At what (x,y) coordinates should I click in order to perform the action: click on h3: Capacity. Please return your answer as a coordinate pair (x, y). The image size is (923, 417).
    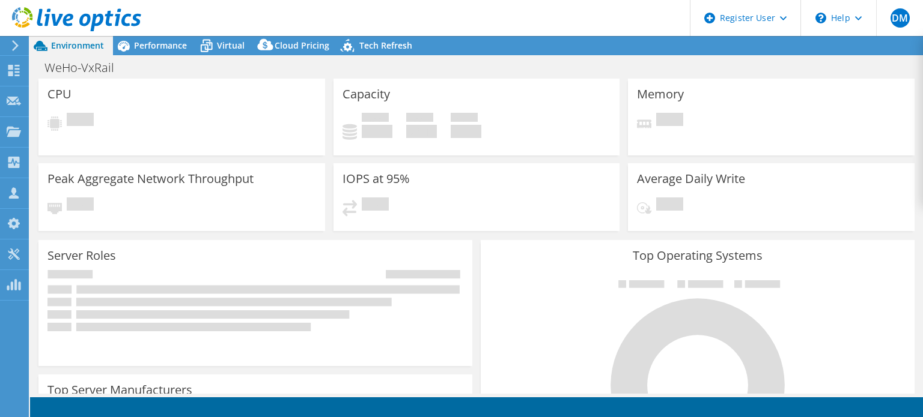
    Looking at the image, I should click on (366, 94).